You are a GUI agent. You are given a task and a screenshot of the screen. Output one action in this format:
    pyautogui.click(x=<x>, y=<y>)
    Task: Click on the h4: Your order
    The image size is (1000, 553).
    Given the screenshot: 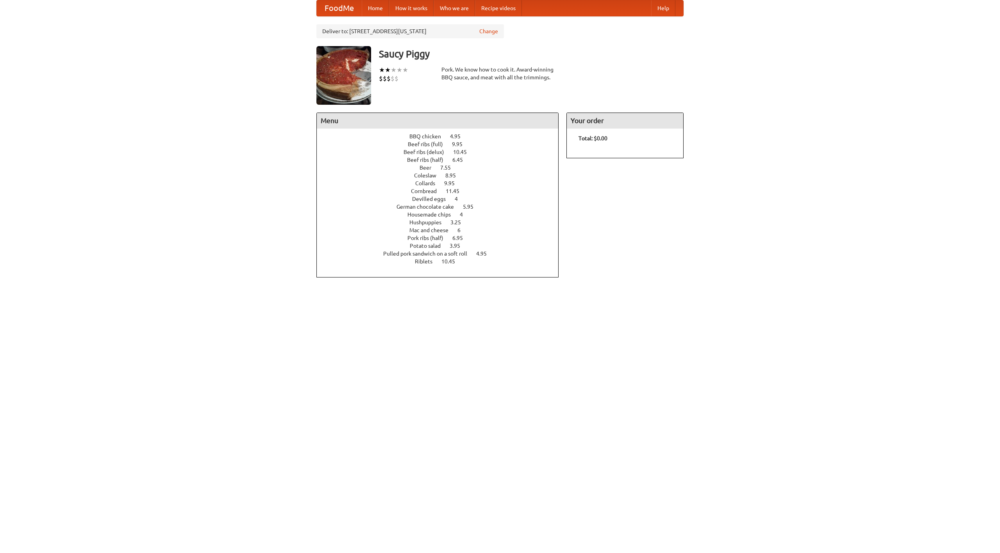 What is the action you would take?
    pyautogui.click(x=625, y=121)
    